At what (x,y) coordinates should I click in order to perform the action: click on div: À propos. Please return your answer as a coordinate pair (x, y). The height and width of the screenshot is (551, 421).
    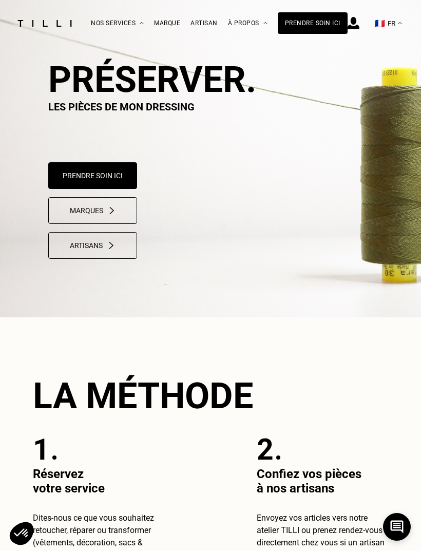
    Looking at the image, I should click on (248, 23).